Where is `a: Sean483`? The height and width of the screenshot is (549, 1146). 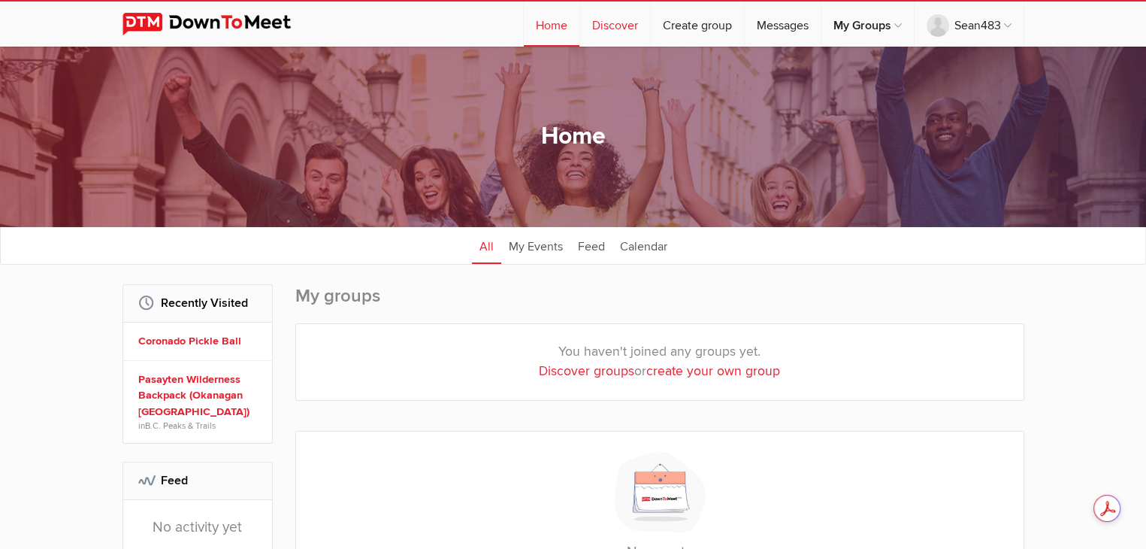 a: Sean483 is located at coordinates (969, 24).